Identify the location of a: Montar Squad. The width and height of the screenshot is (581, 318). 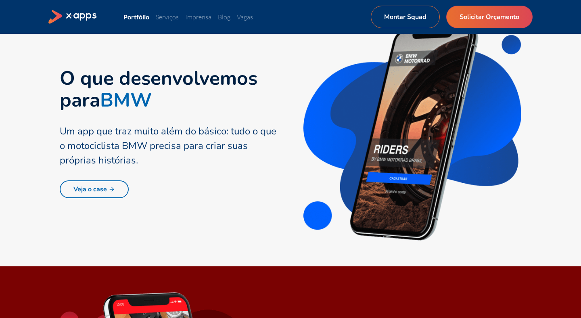
(405, 17).